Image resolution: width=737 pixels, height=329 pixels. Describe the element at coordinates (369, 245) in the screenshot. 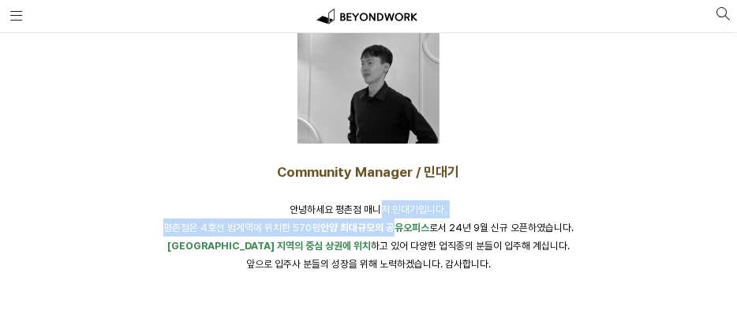

I see `span: 하고 있어 다양한 업직종의 분들이 입주해 계십니다.` at that location.